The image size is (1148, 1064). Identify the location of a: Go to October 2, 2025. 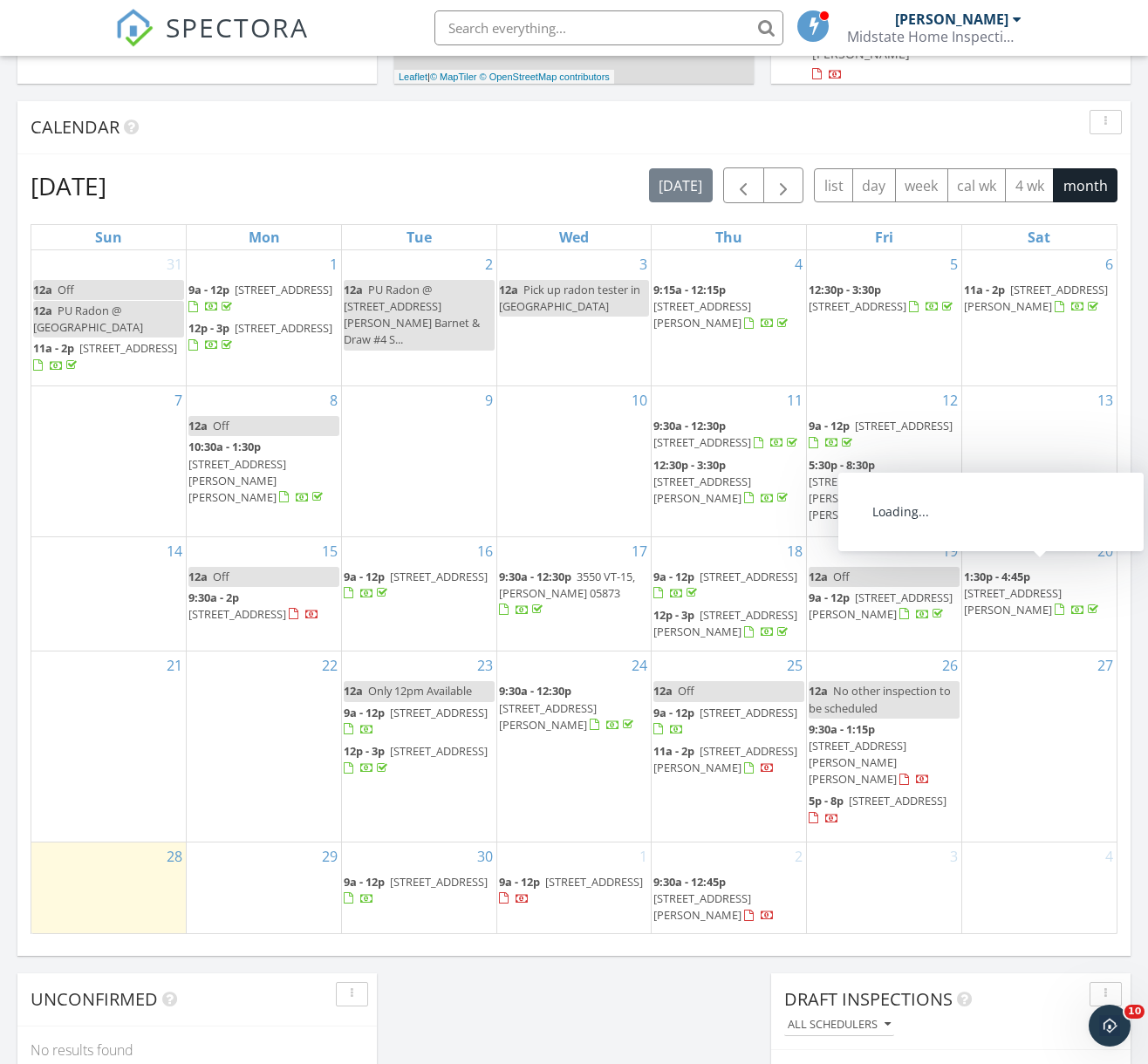
(798, 856).